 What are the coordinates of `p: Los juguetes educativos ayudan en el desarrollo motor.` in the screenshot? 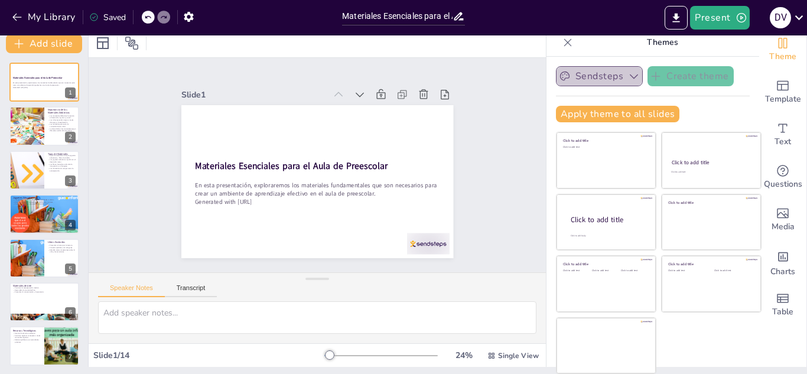 It's located at (61, 160).